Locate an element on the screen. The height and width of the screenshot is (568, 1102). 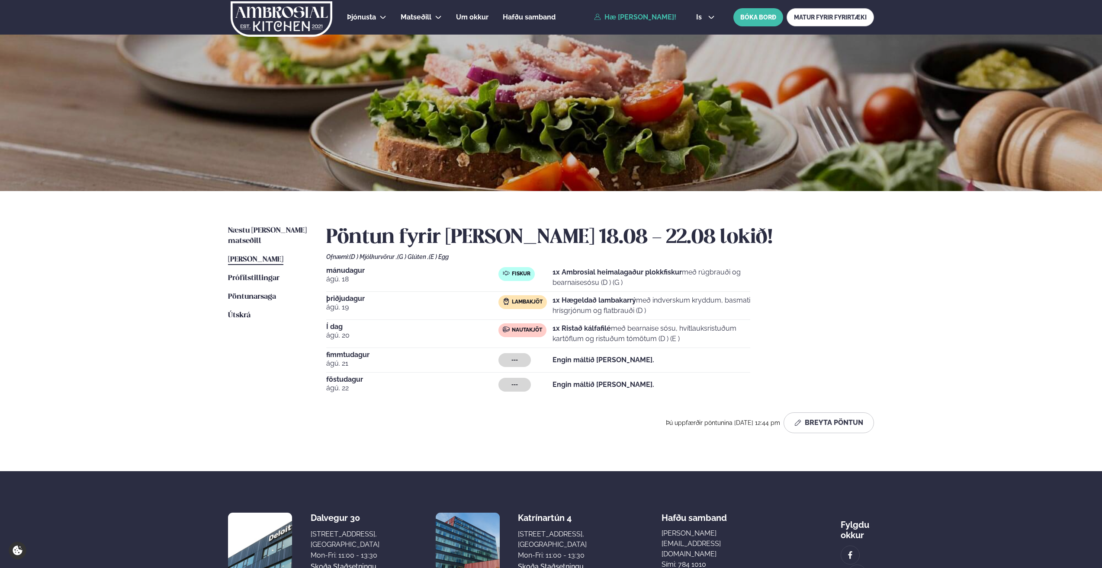
span: (D ) Mjólkurvörur , is located at coordinates (373, 257).